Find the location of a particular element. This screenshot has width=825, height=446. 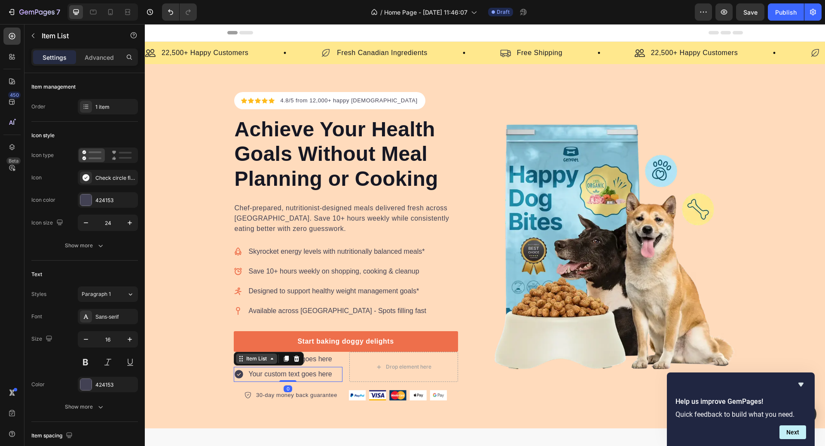

div: 1 item is located at coordinates (116, 107).